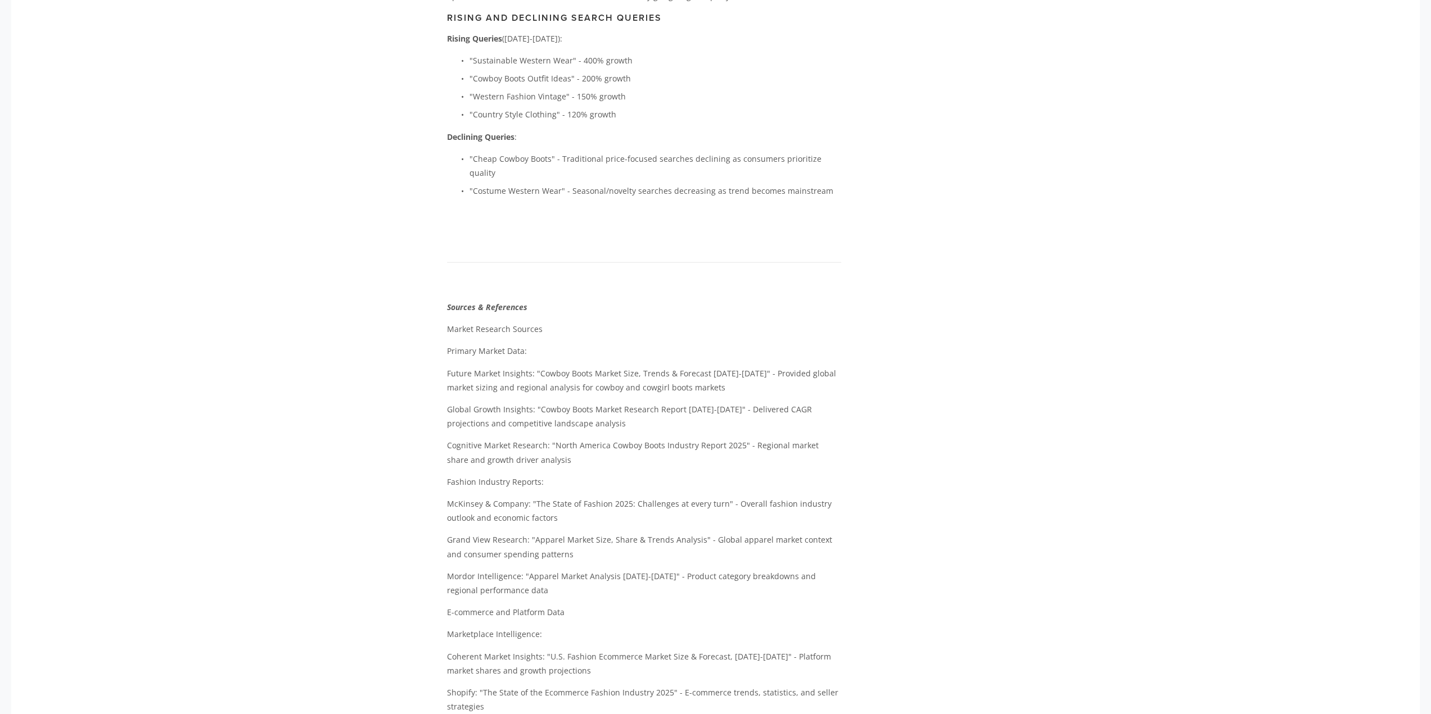 The width and height of the screenshot is (1431, 714). What do you see at coordinates (644, 17) in the screenshot?
I see `h3: Rising and Declining Search Queries` at bounding box center [644, 17].